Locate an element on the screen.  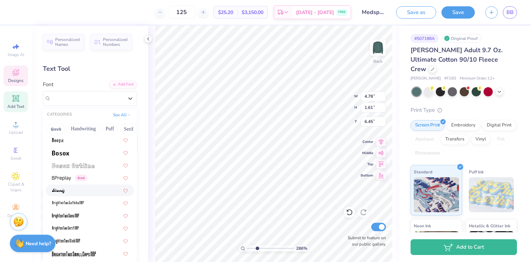
a: BB is located at coordinates (510, 12).